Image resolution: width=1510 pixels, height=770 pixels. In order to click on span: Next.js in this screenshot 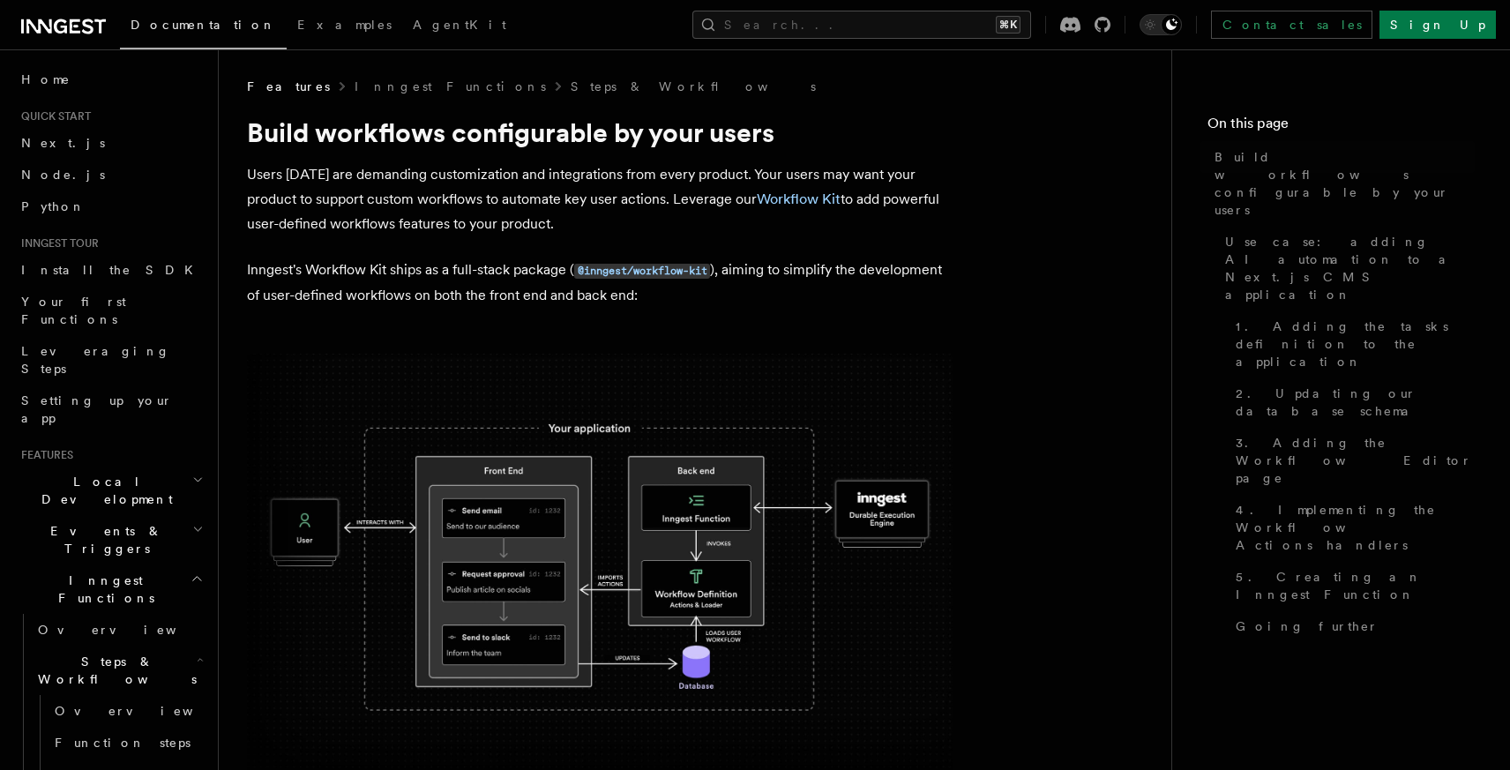, I will do `click(63, 143)`.